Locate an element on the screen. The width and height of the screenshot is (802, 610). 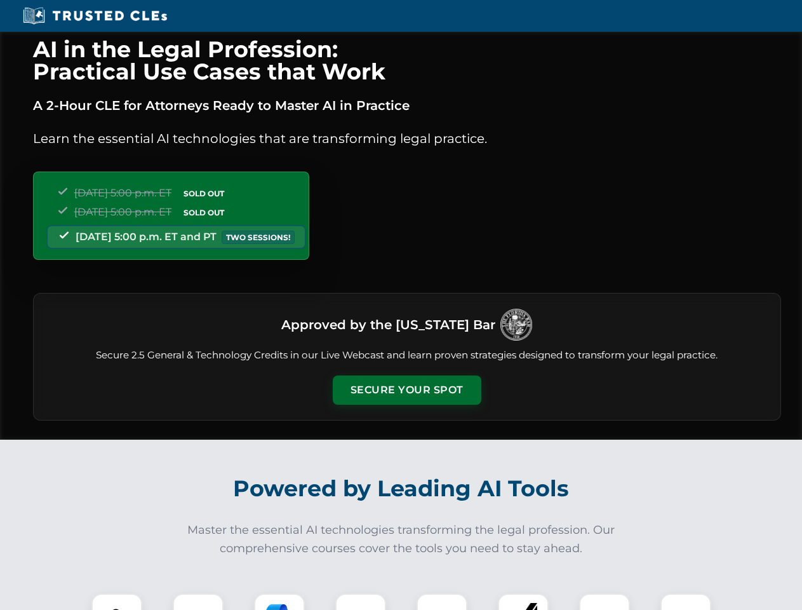
button: Secure Your Spot is located at coordinates (407, 390).